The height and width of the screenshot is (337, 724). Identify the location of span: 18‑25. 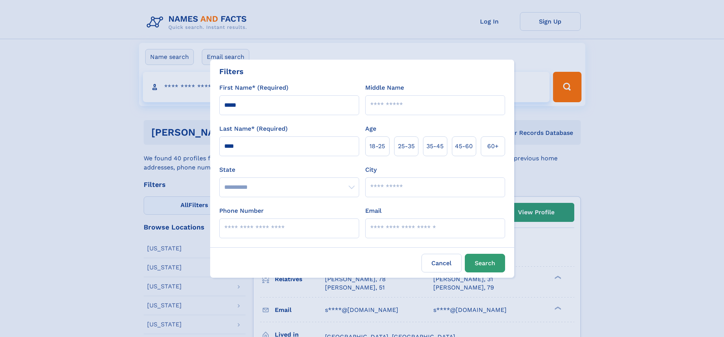
(377, 146).